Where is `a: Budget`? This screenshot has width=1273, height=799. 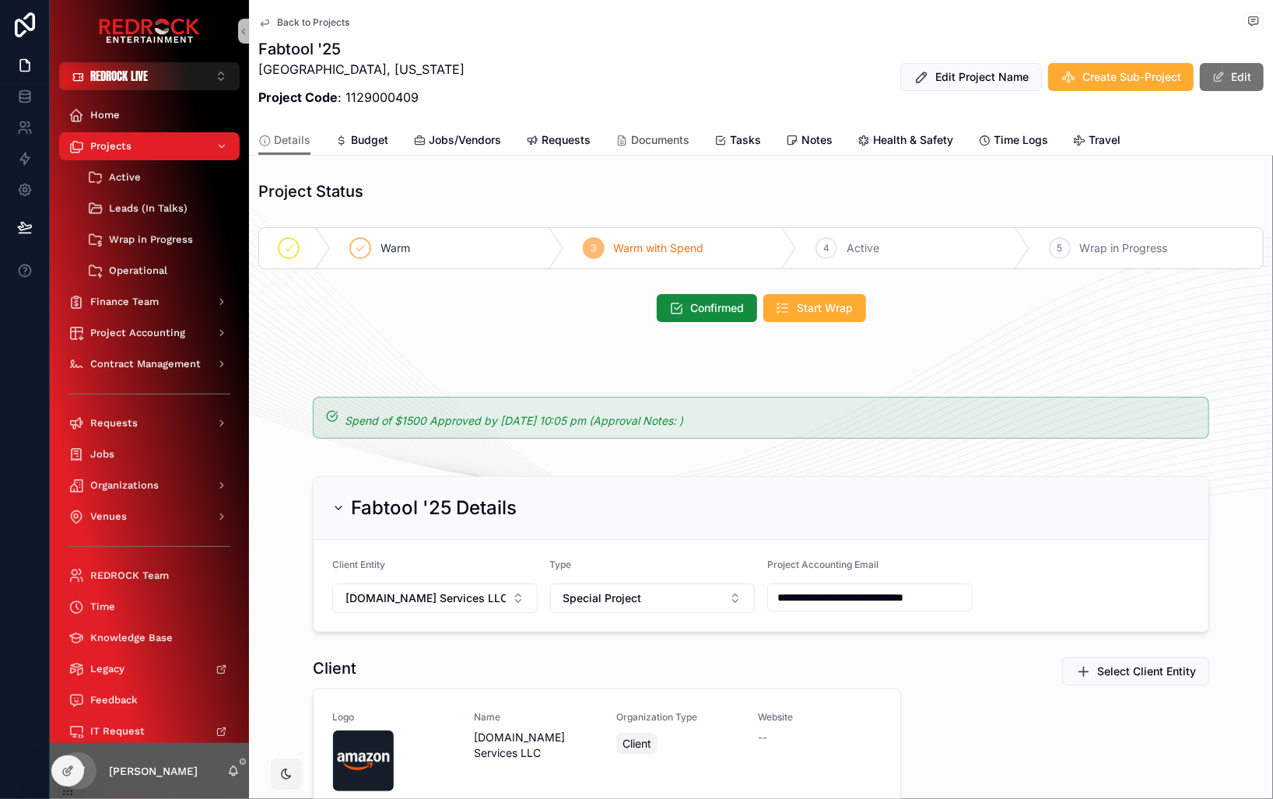
a: Budget is located at coordinates (362, 142).